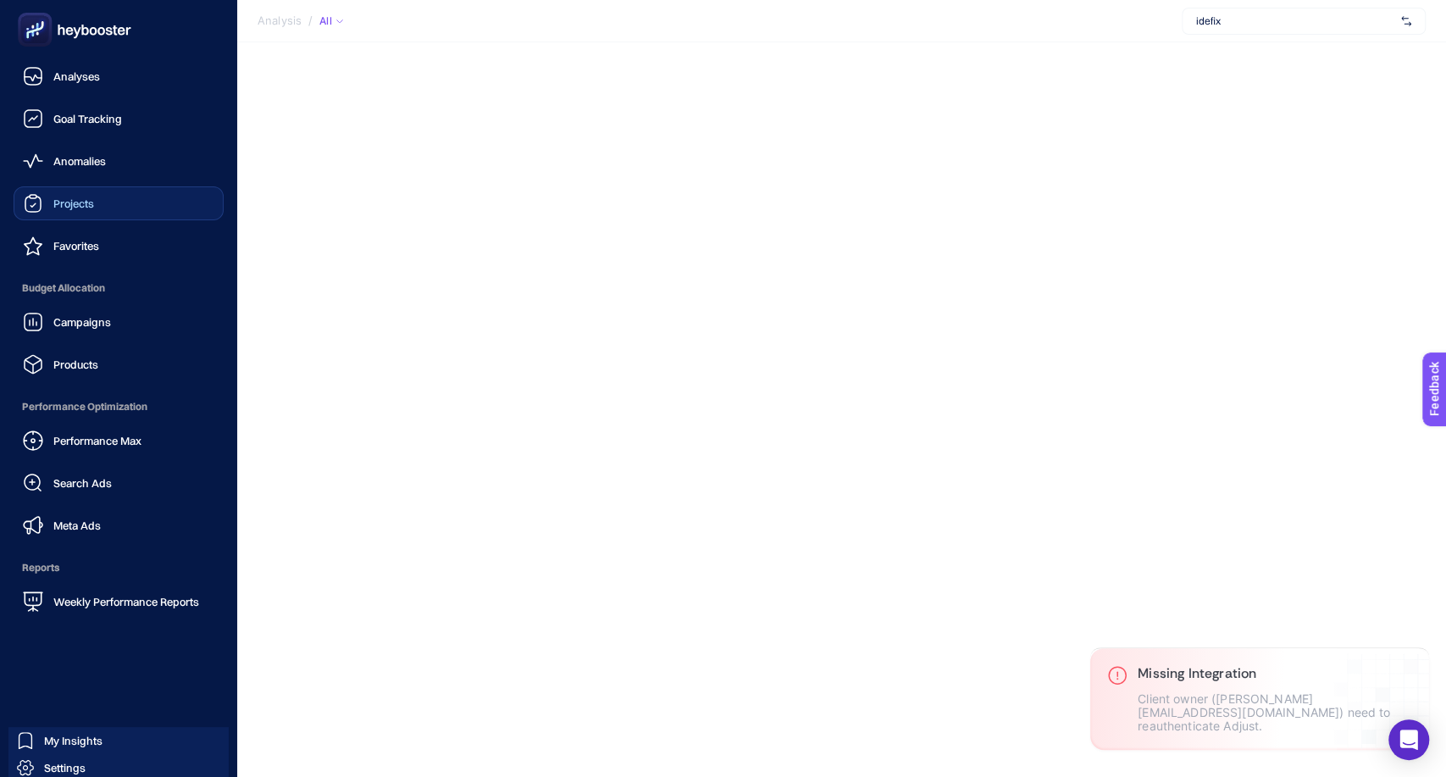  What do you see at coordinates (82, 322) in the screenshot?
I see `span: Campaigns` at bounding box center [82, 322].